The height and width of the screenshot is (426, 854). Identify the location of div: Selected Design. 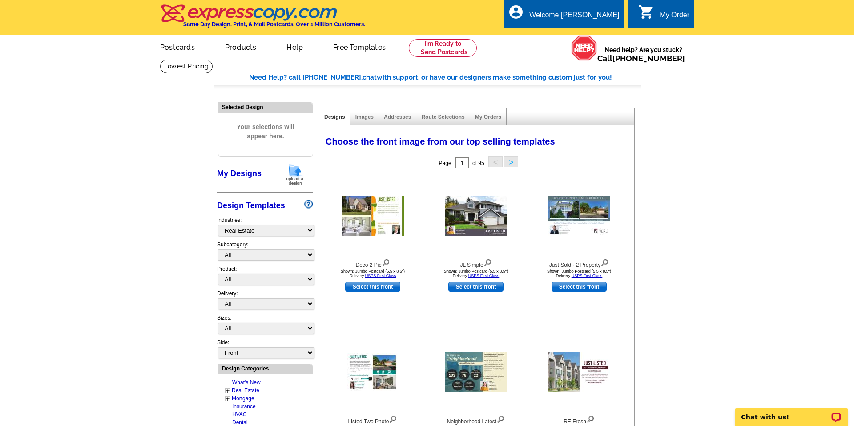
(266, 107).